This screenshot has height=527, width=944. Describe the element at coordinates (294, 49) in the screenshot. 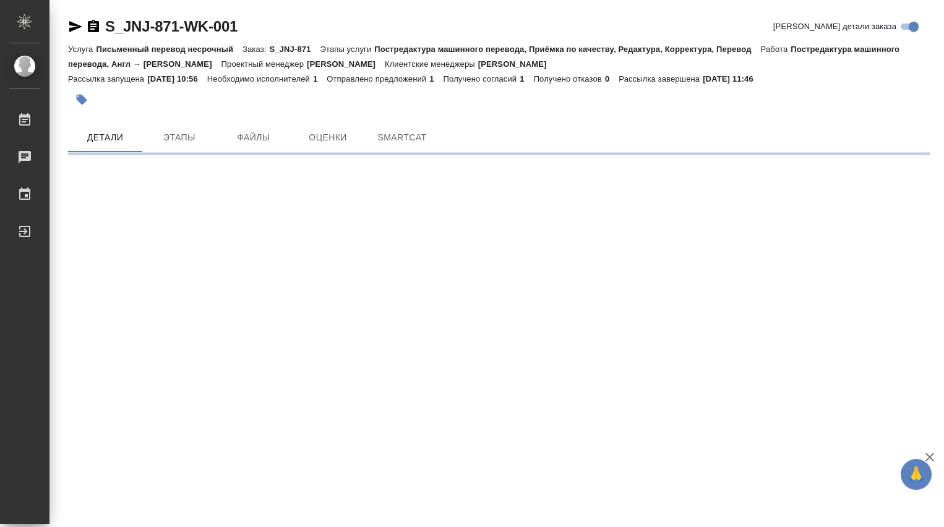

I see `p: S_JNJ-871` at that location.